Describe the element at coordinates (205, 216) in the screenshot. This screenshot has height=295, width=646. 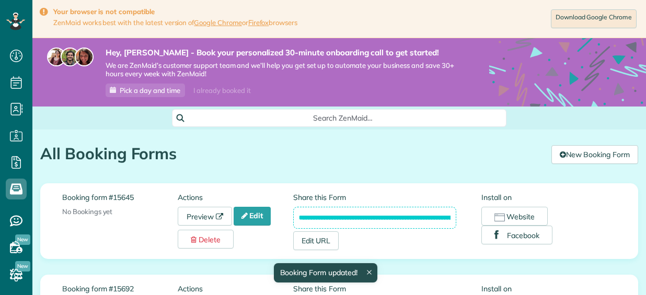
I see `a: Preview` at that location.